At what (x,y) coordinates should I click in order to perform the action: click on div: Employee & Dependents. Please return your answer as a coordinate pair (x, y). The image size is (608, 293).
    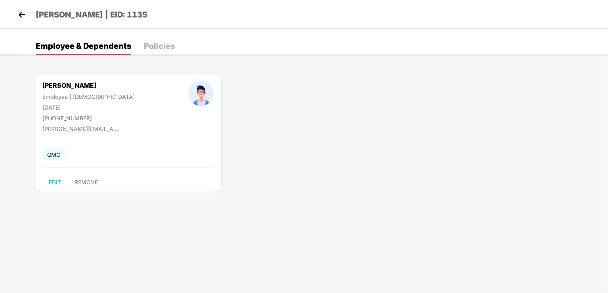
    Looking at the image, I should click on (83, 46).